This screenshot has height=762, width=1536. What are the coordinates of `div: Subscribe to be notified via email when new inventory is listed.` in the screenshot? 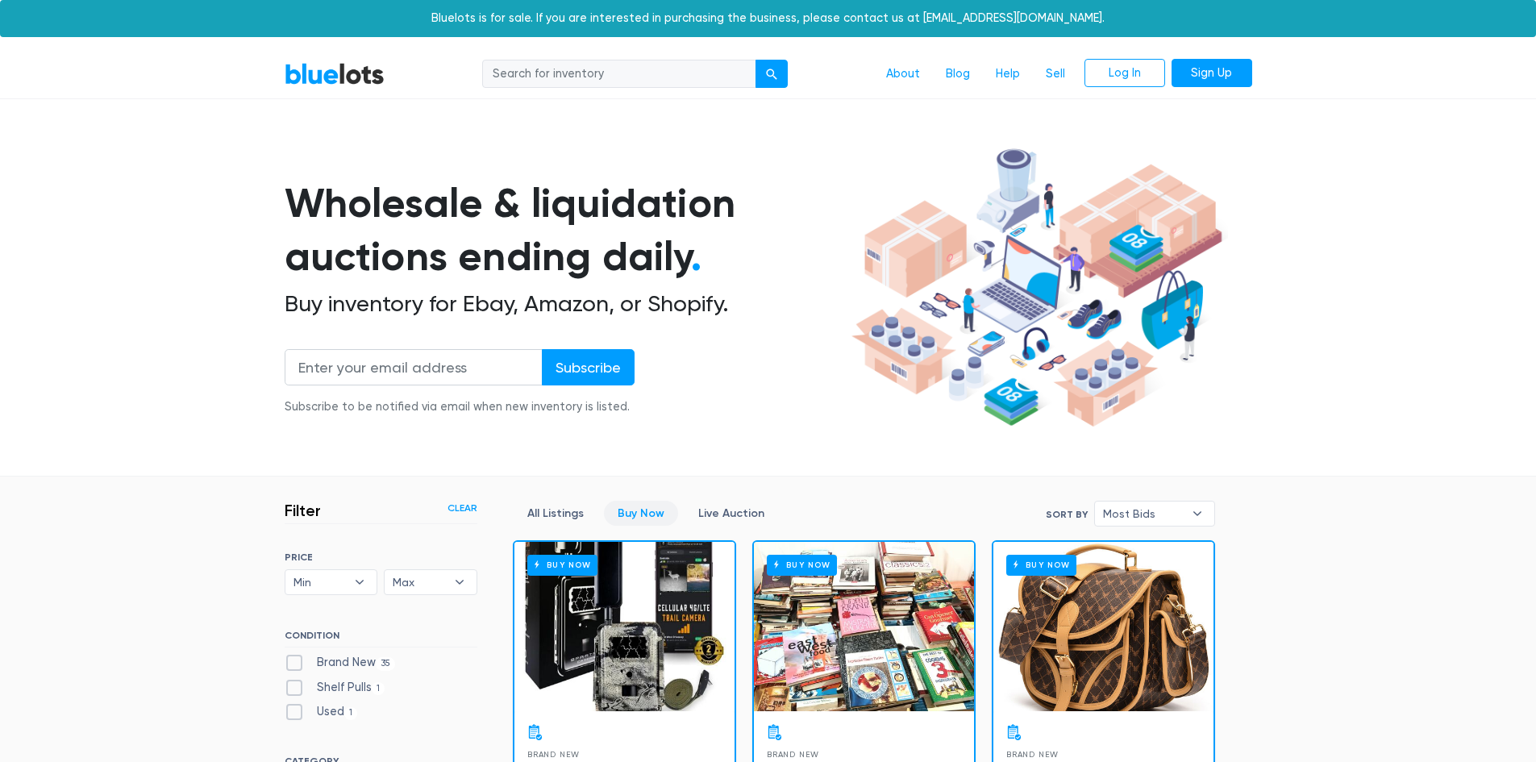 It's located at (460, 407).